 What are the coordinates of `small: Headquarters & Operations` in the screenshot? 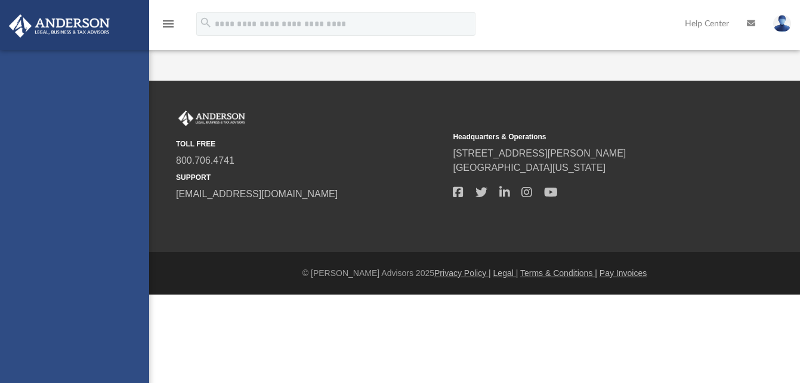 It's located at (587, 137).